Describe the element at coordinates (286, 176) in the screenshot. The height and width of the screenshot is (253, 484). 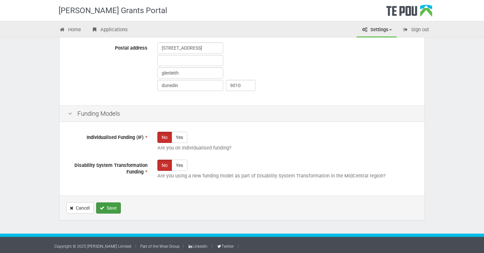
I see `p: Are you using a new funding model as part of Disability System Transformation in the MidCentral r...` at that location.